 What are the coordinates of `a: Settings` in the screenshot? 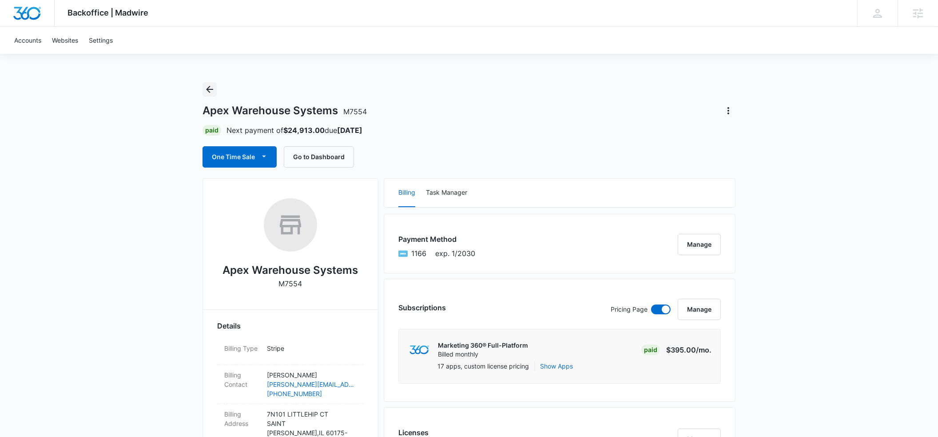 It's located at (101, 40).